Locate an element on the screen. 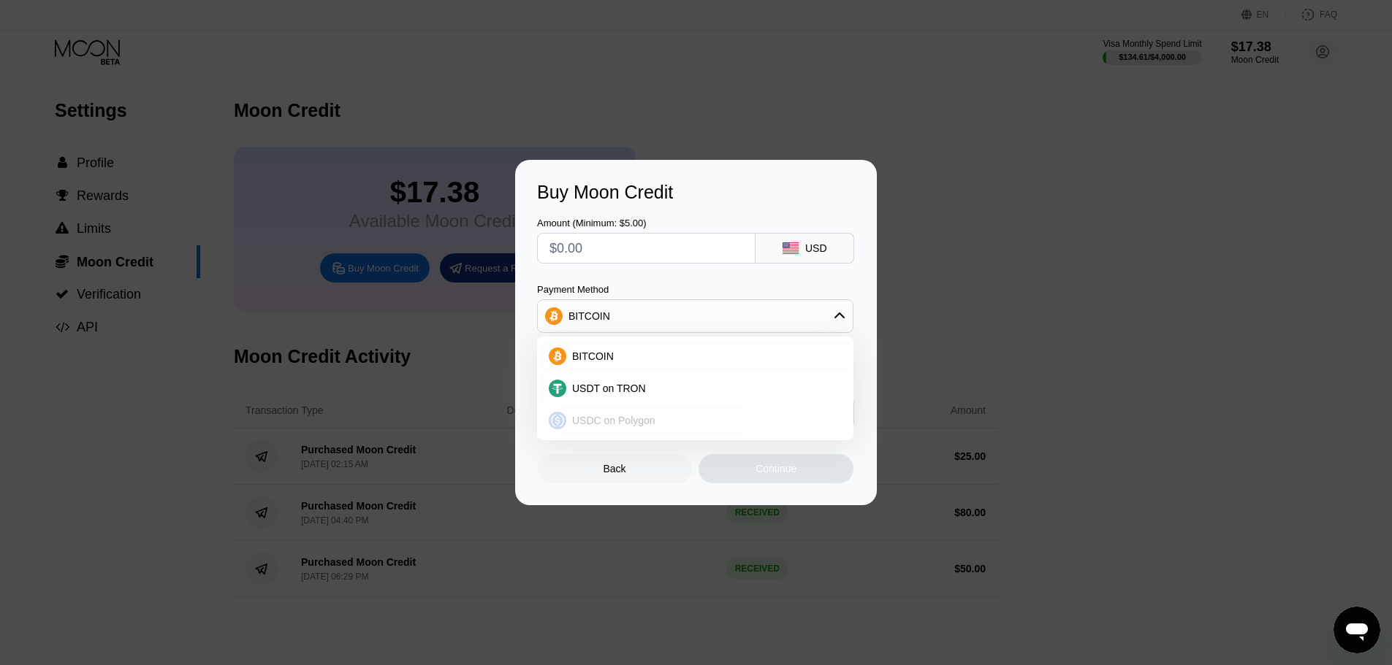 This screenshot has width=1392, height=665. div: Back is located at coordinates (614, 469).